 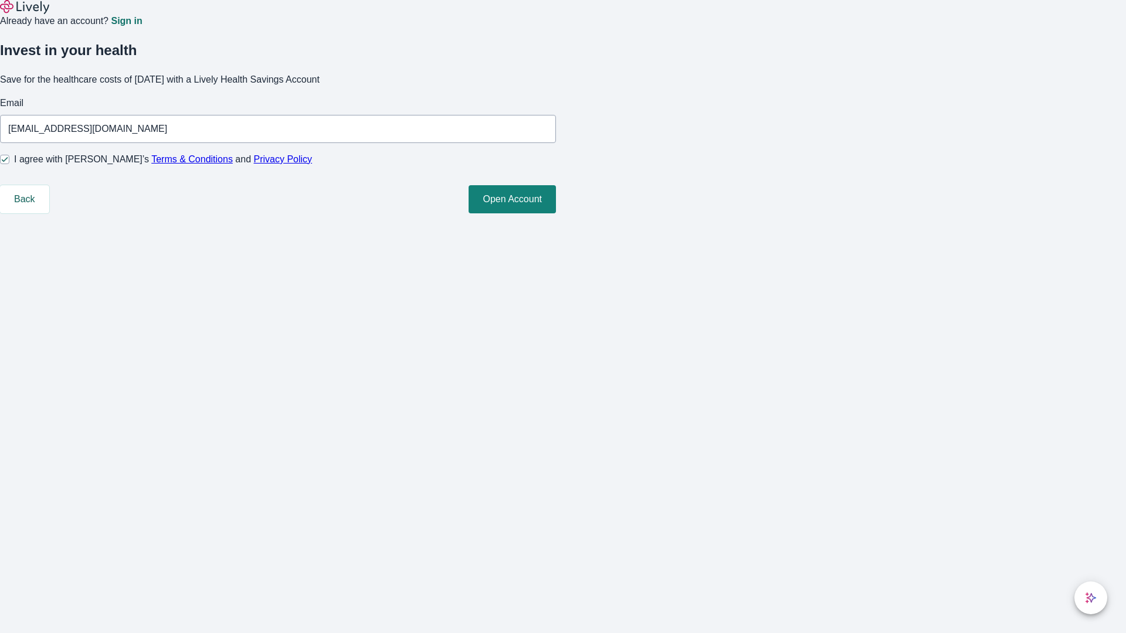 What do you see at coordinates (512, 199) in the screenshot?
I see `button: Open Account` at bounding box center [512, 199].